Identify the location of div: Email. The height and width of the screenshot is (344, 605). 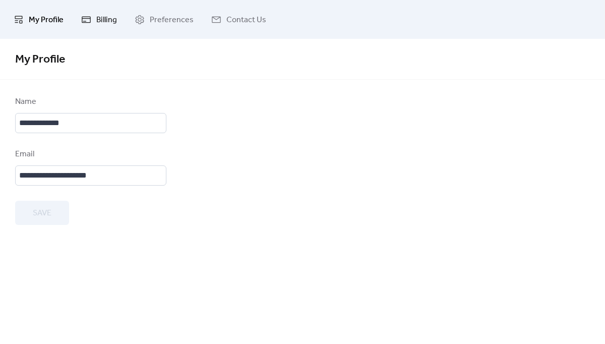
(90, 154).